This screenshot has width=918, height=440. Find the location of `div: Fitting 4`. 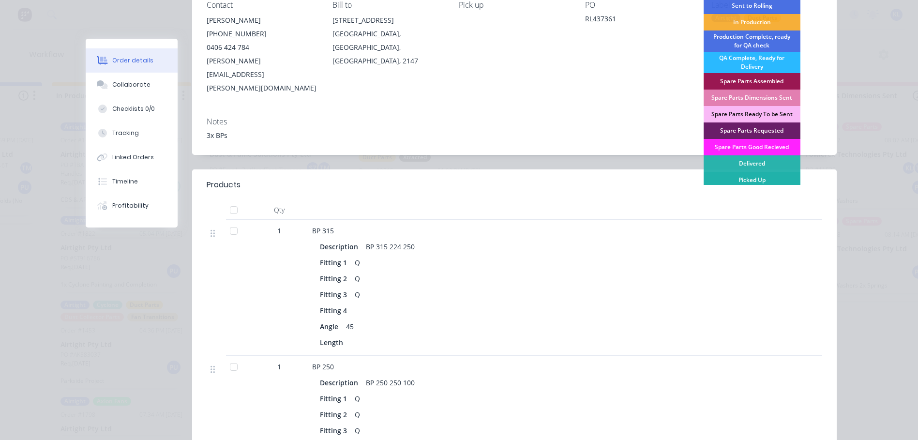

div: Fitting 4 is located at coordinates (335, 310).